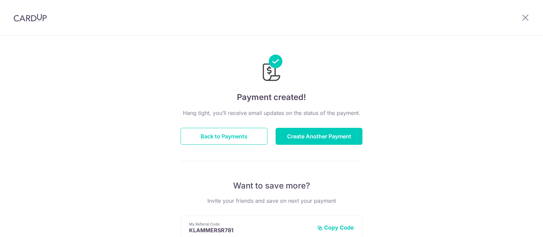  I want to click on img: Payments, so click(271, 69).